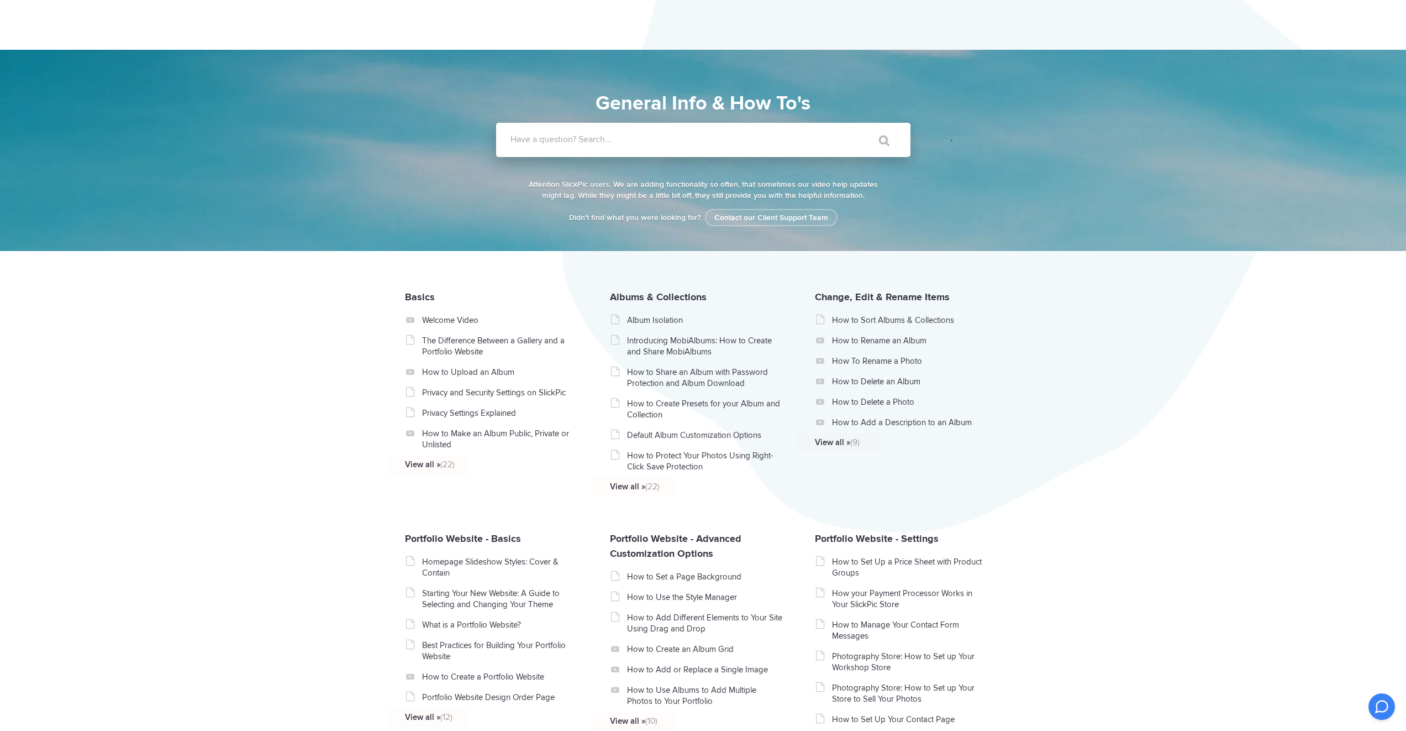 Image resolution: width=1406 pixels, height=731 pixels. What do you see at coordinates (500, 346) in the screenshot?
I see `a: The Difference Between a Gallery and a Portfolio Website` at bounding box center [500, 346].